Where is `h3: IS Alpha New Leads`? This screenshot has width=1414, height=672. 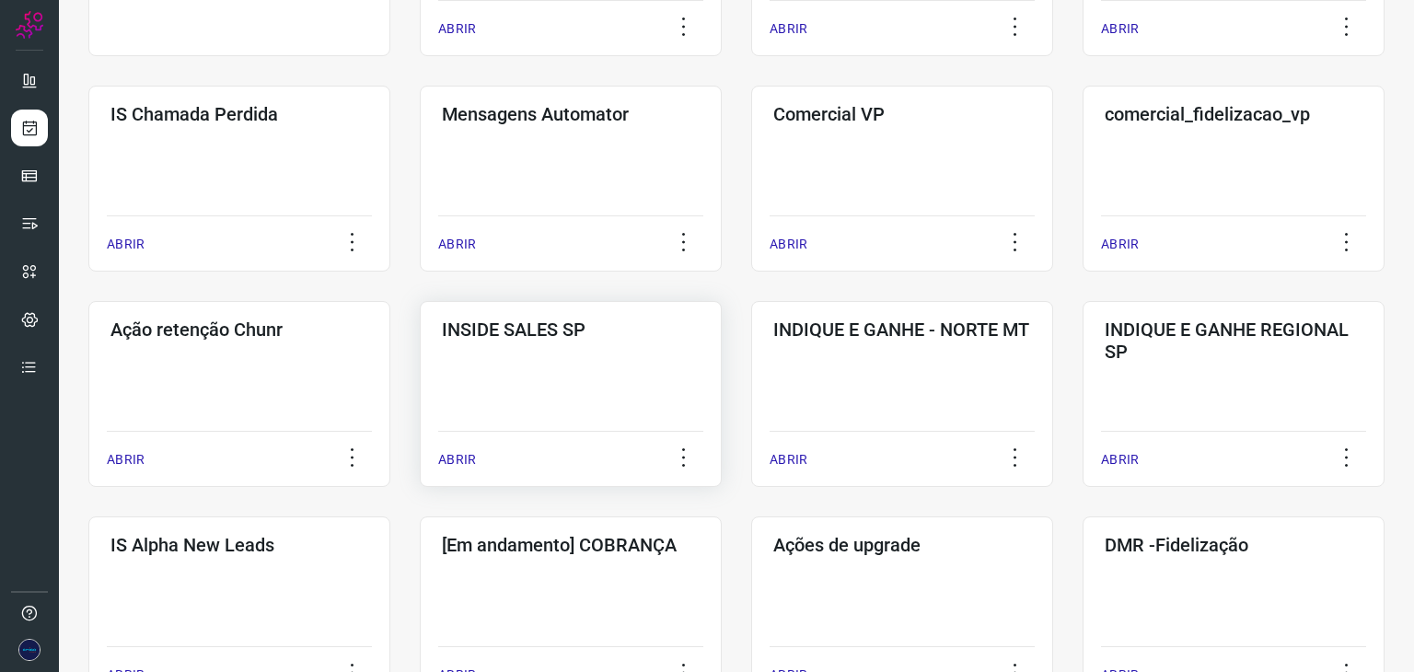
h3: IS Alpha New Leads is located at coordinates (239, 545).